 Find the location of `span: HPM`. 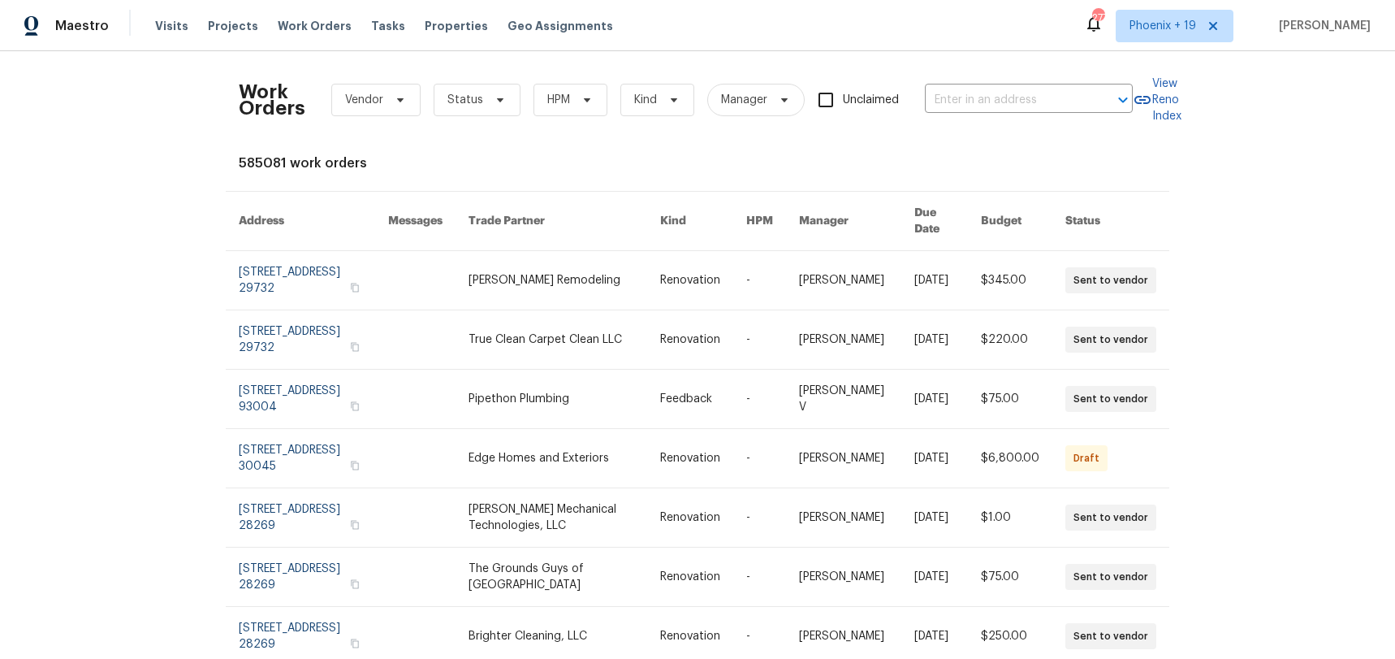

span: HPM is located at coordinates (559, 100).